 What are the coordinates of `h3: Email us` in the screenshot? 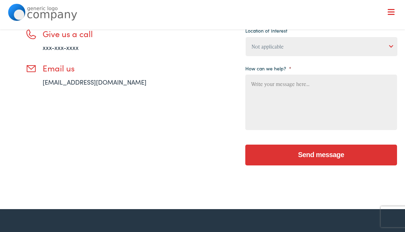 It's located at (105, 68).